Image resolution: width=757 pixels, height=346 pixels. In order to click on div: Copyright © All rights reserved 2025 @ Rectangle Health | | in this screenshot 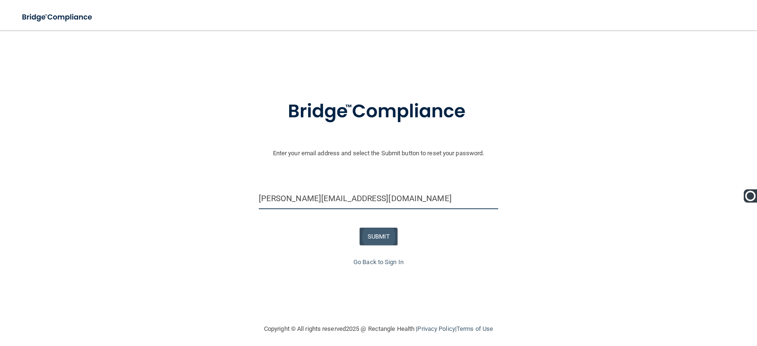, I will do `click(378, 329)`.